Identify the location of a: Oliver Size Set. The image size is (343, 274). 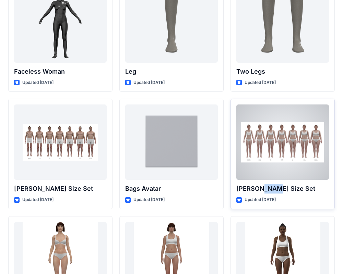
(60, 142).